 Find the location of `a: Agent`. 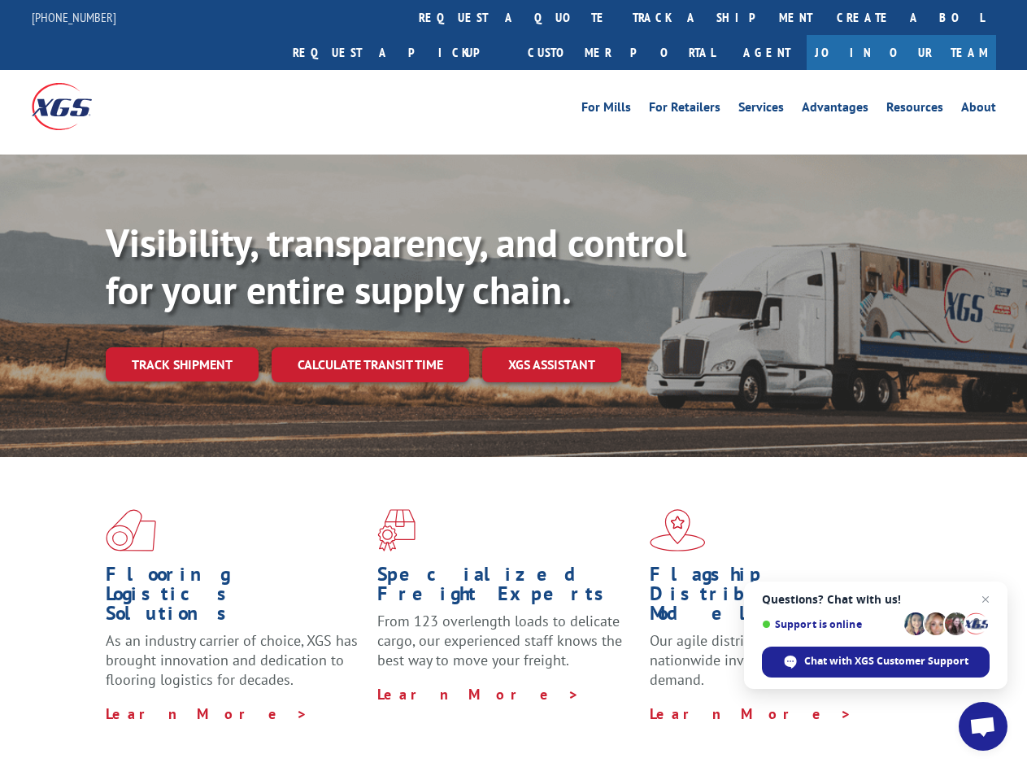

a: Agent is located at coordinates (767, 52).